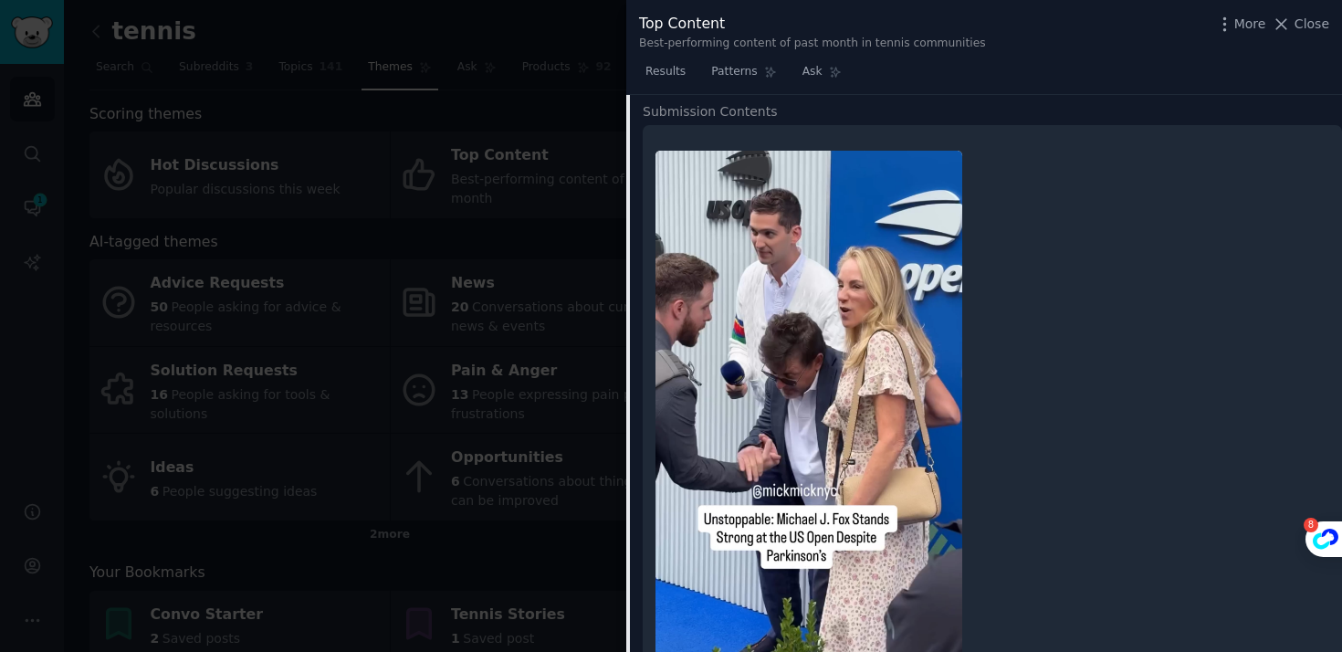 The image size is (1342, 652). What do you see at coordinates (813, 24) in the screenshot?
I see `div: Top Content` at bounding box center [813, 24].